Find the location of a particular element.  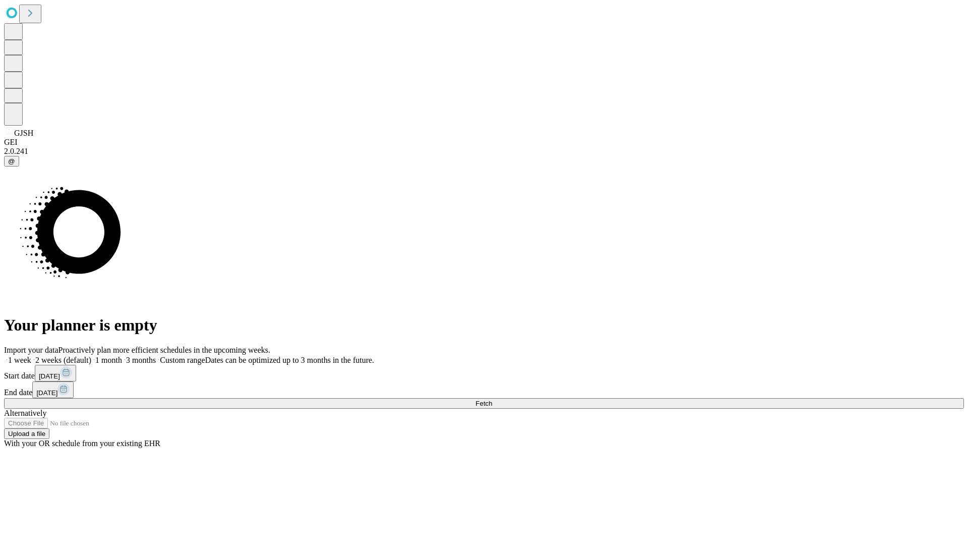

div: End date is located at coordinates (484, 389).